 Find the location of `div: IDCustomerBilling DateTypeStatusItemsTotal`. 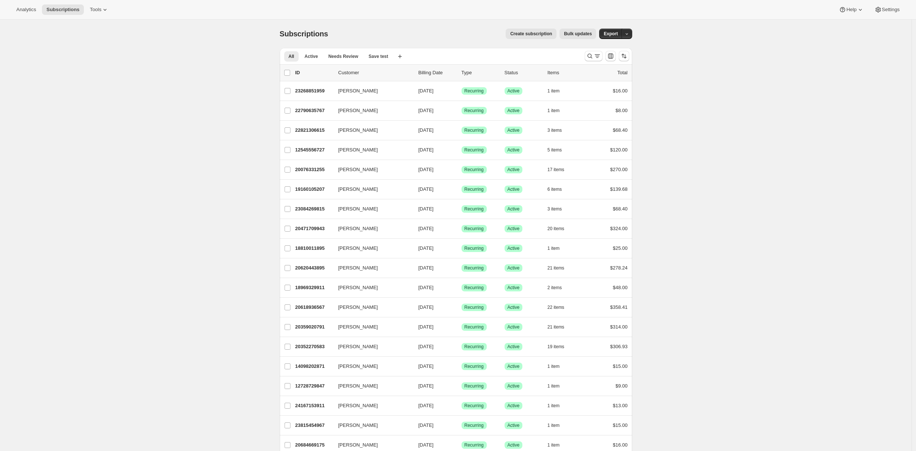

div: IDCustomerBilling DateTypeStatusItemsTotal is located at coordinates (462, 73).